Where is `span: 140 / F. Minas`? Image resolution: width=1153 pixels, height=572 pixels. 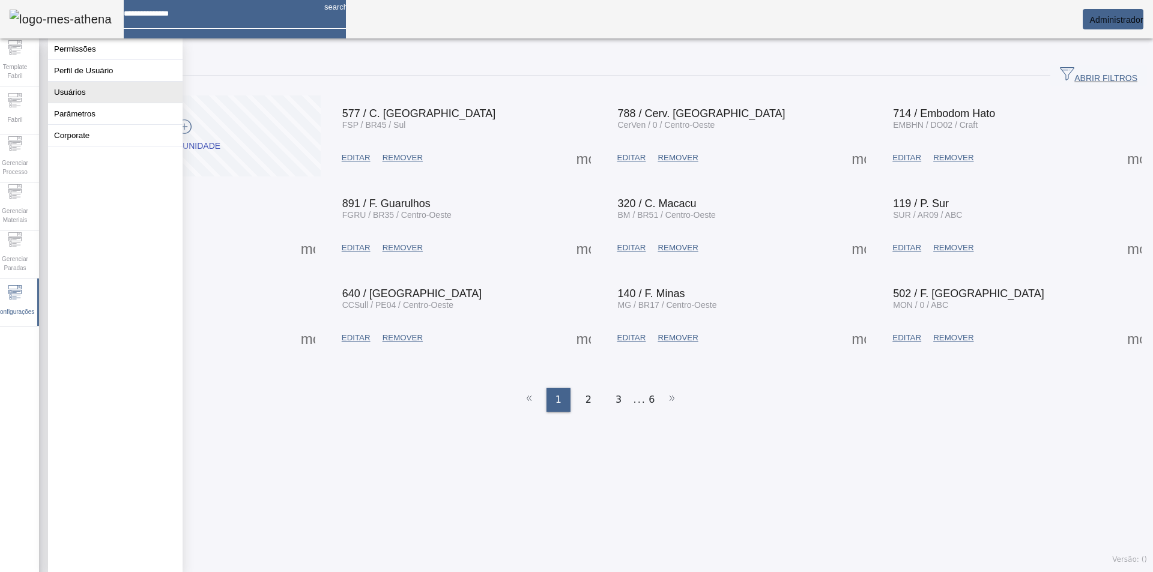 span: 140 / F. Minas is located at coordinates (651, 294).